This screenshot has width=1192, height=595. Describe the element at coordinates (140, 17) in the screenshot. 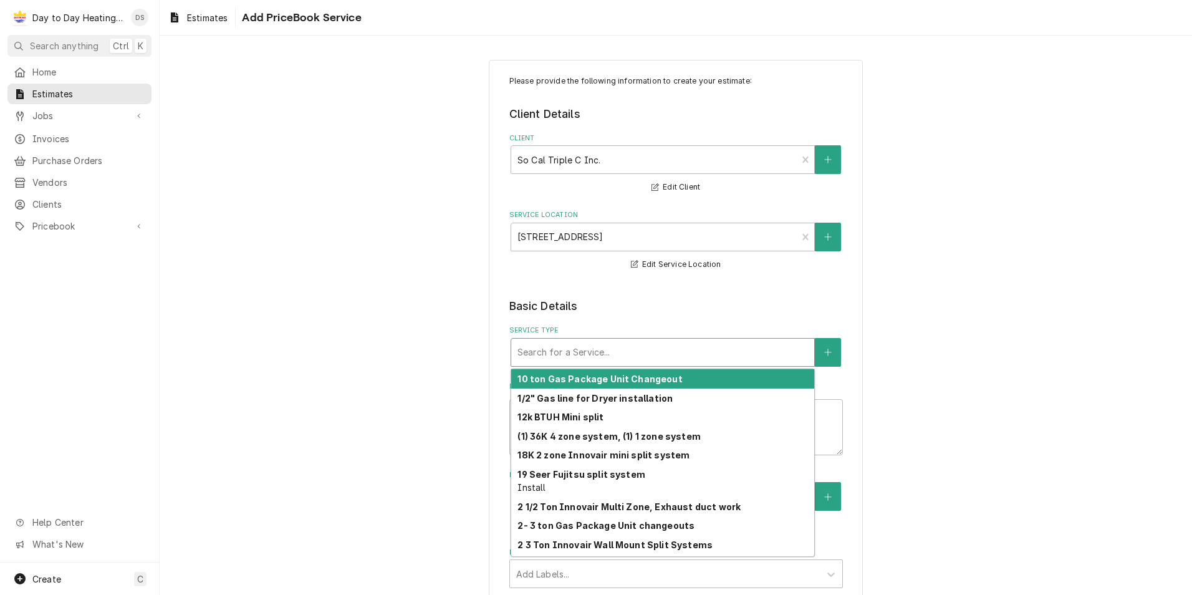

I see `div: DS` at that location.